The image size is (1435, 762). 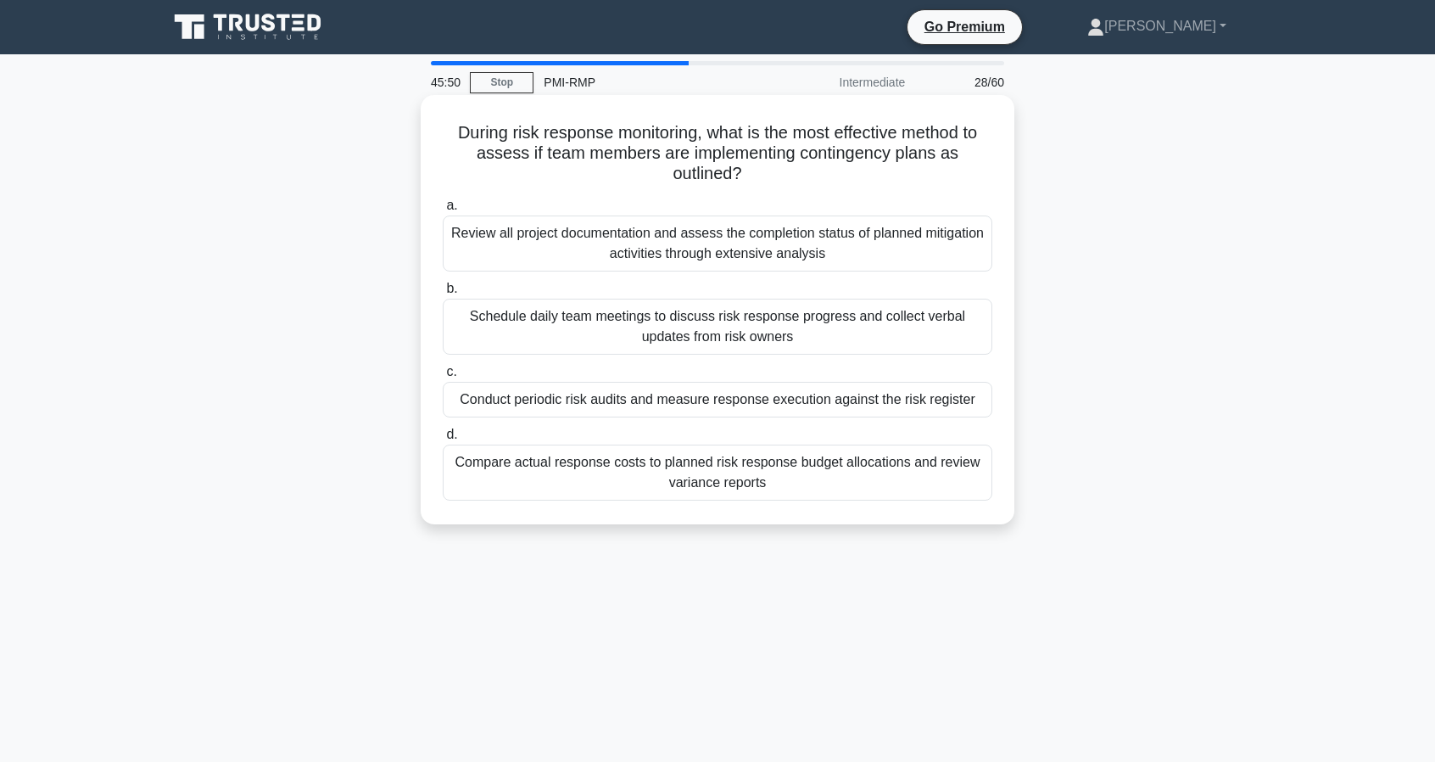 What do you see at coordinates (717, 153) in the screenshot?
I see `h5: During risk response monitoring, what is the most effective method to assess if team members are ...` at bounding box center [717, 153].